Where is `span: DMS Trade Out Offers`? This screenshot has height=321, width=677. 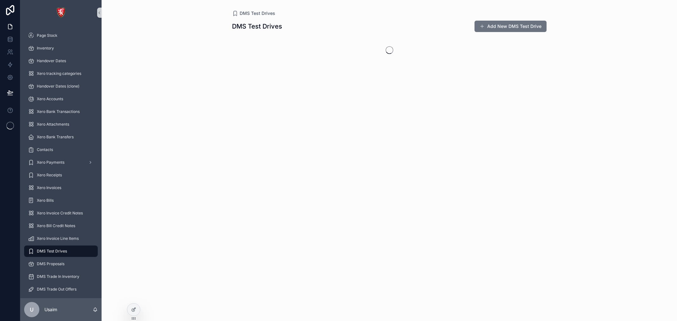 span: DMS Trade Out Offers is located at coordinates (56, 289).